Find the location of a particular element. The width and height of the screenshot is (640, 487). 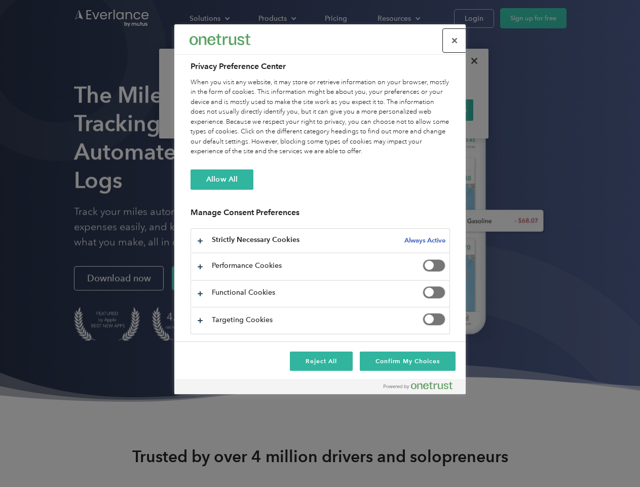

div: When you visit any website, it may store or retrieve information on your browser, mostly in the f... is located at coordinates (320, 117).